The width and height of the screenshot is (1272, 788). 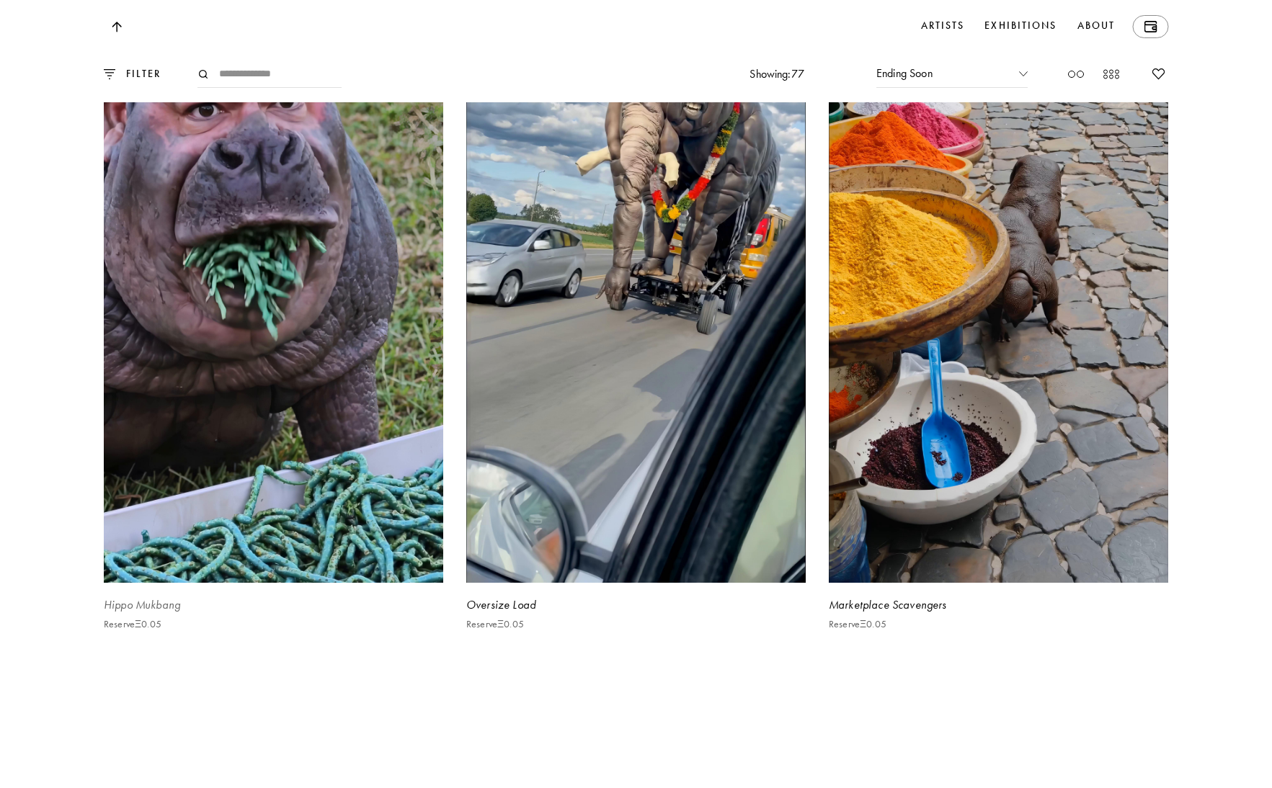 I want to click on p: Showing: 77, so click(x=777, y=74).